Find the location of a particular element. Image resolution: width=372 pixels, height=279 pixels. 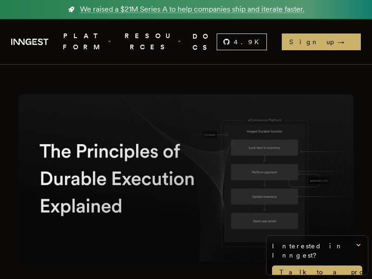

a: DOCS is located at coordinates (204, 41).